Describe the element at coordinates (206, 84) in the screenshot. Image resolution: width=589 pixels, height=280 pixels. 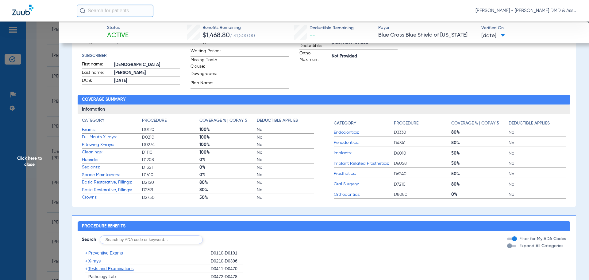
I see `span: Plan Name:` at that location.